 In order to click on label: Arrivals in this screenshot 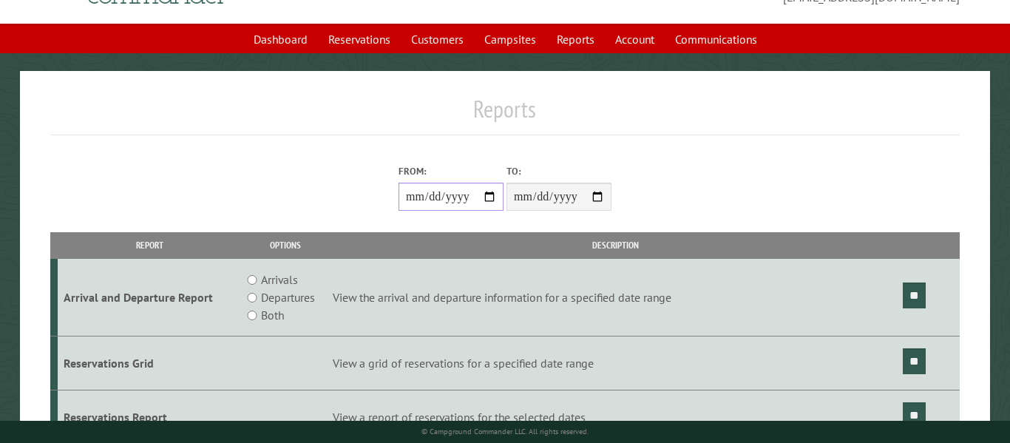, I will do `click(280, 280)`.